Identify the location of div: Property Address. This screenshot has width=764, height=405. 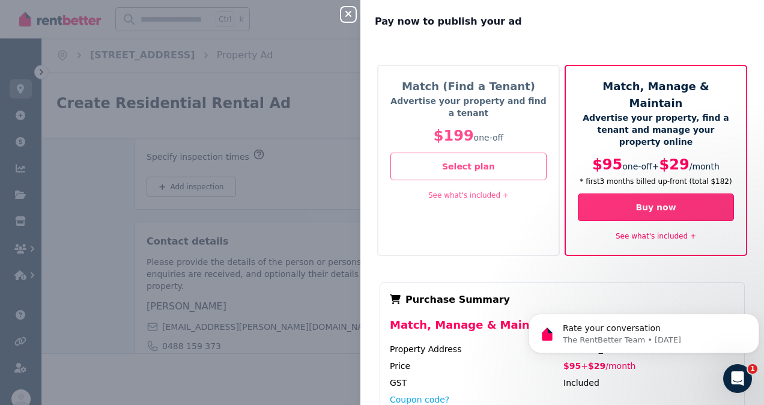
(475, 349).